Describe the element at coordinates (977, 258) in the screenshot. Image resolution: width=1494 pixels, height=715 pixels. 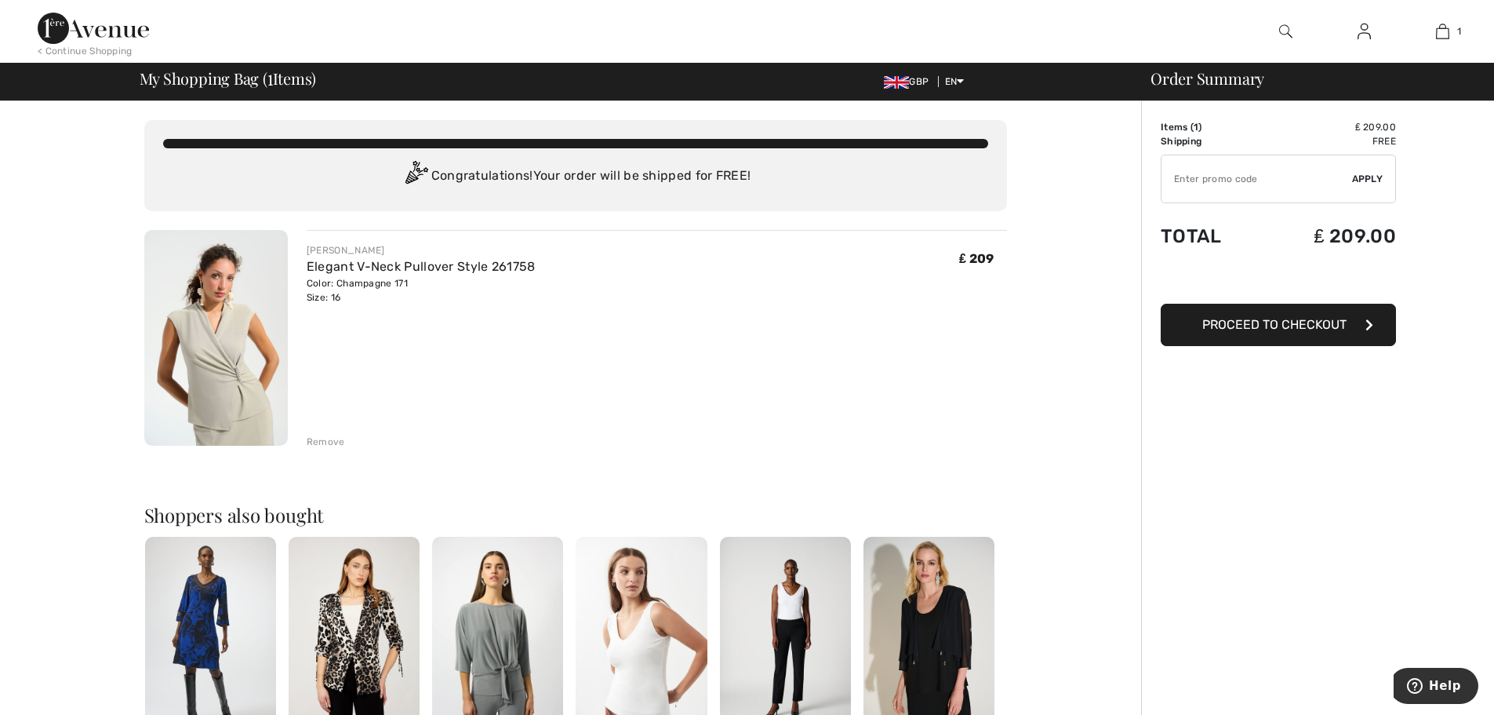
I see `span: ₤ 209` at that location.